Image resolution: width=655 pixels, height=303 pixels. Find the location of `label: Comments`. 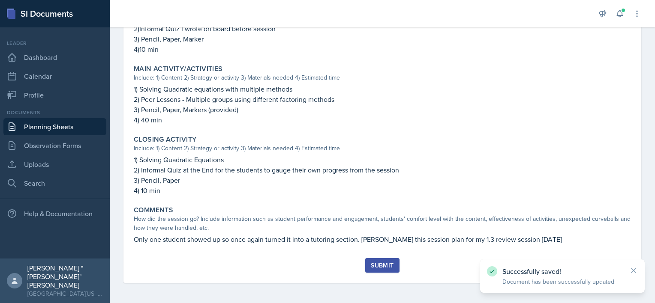

label: Comments is located at coordinates (153, 210).